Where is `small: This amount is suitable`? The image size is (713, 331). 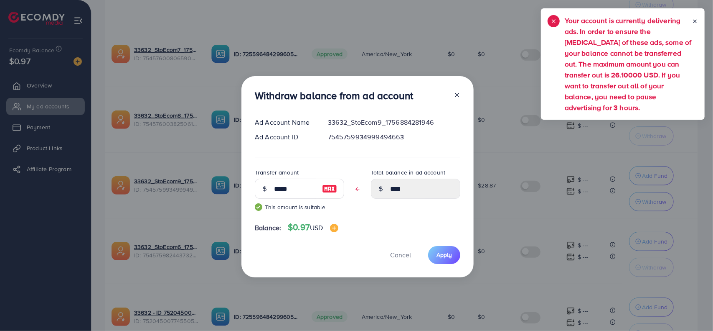 small: This amount is suitable is located at coordinates (300, 207).